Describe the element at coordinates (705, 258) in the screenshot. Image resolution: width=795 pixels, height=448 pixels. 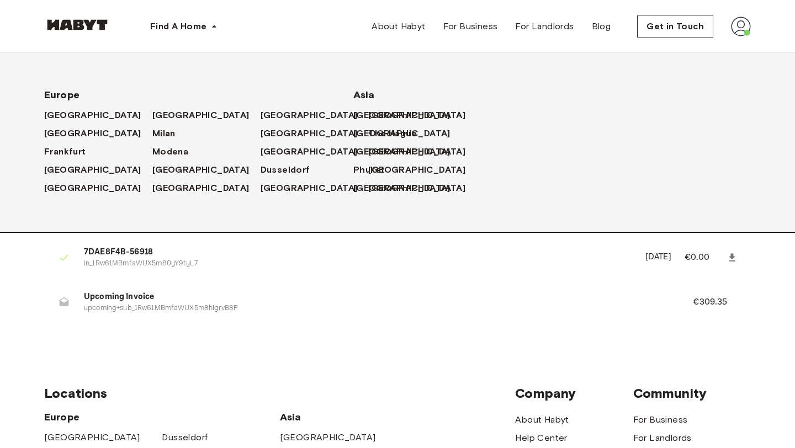
I see `p: €0.00` at that location.